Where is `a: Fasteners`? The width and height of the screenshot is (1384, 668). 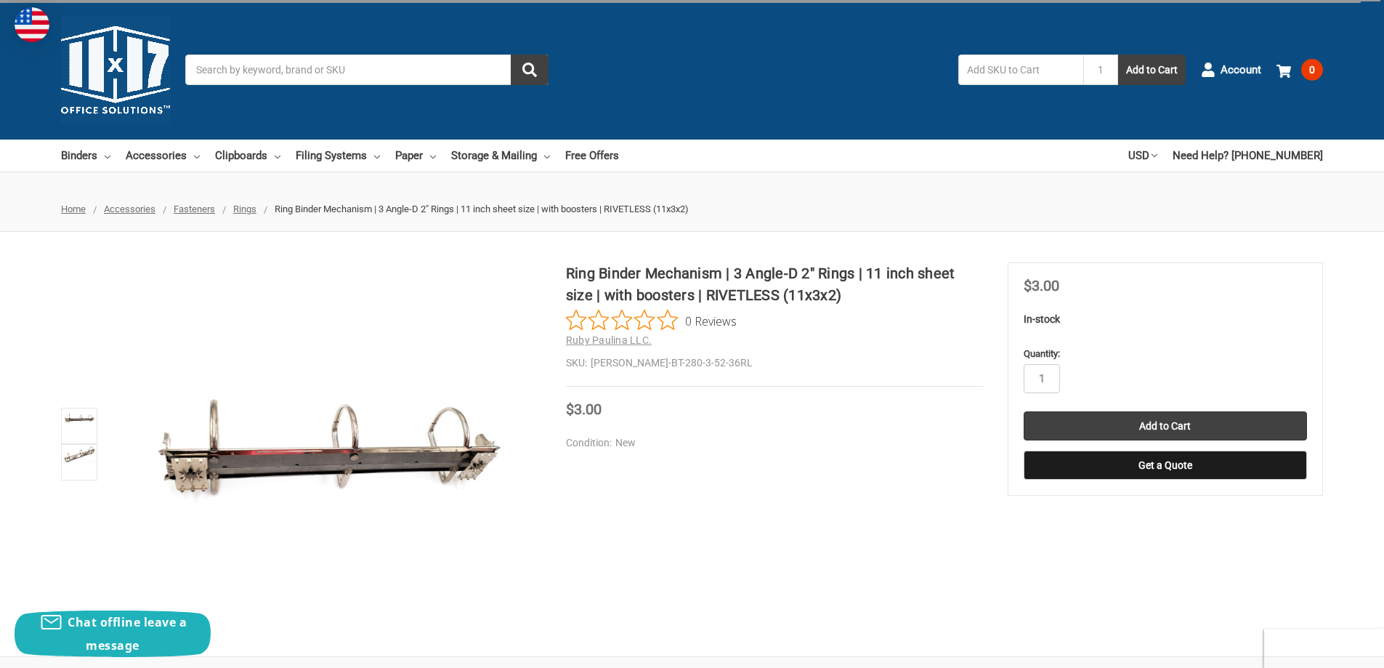 a: Fasteners is located at coordinates (194, 208).